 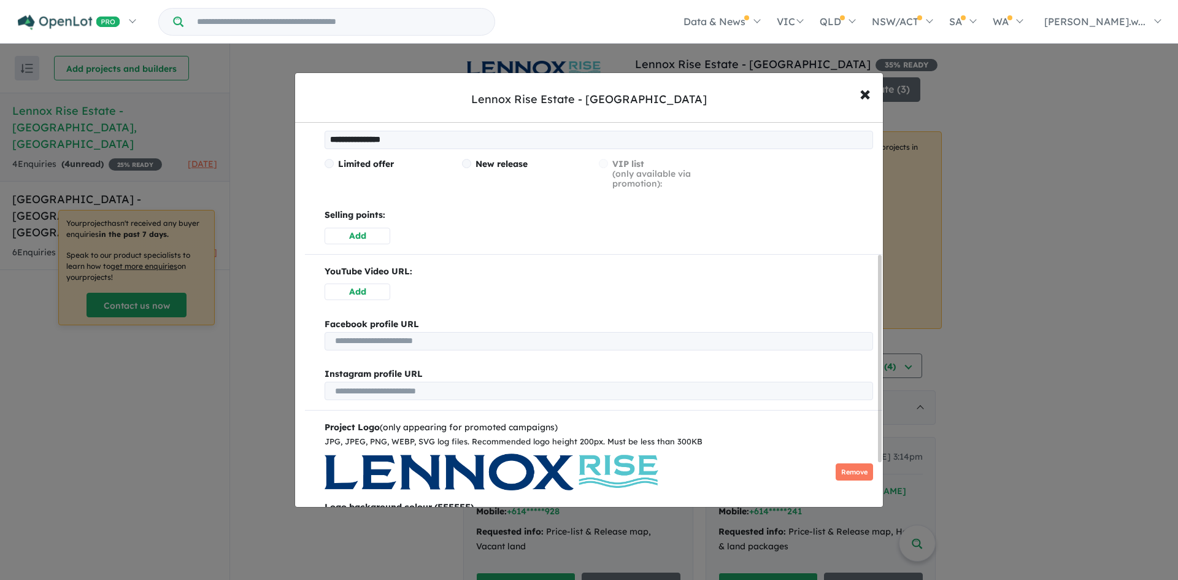 What do you see at coordinates (491, 472) in the screenshot?
I see `img: Lennox%20Rise%20Estate%20-%20Lennox%20Head___1756969939.png` at bounding box center [491, 472].